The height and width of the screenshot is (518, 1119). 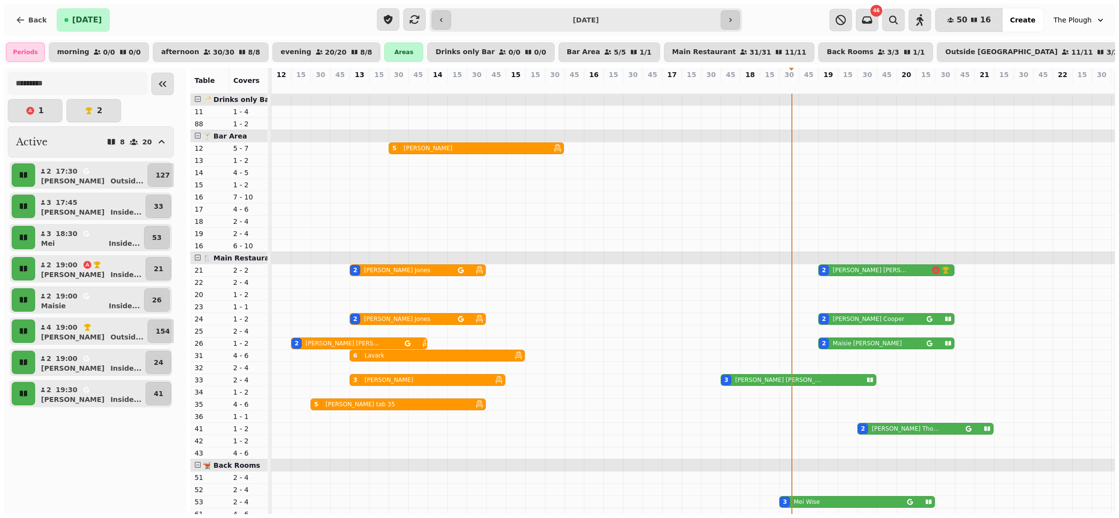 What do you see at coordinates (828, 75) in the screenshot?
I see `p: 19` at bounding box center [828, 75].